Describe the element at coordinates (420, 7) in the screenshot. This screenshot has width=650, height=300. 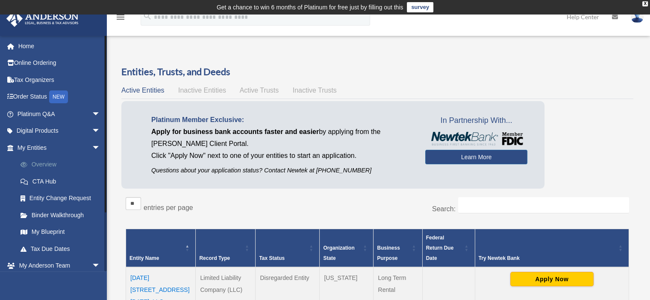
I see `a: survey` at that location.